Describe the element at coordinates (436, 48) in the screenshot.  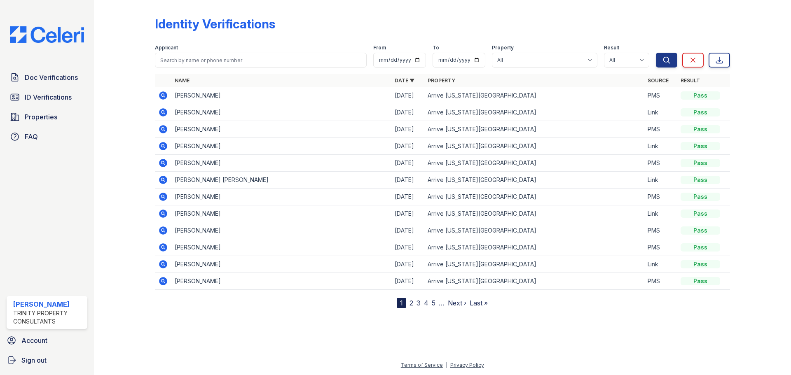
I see `label: To` at that location.